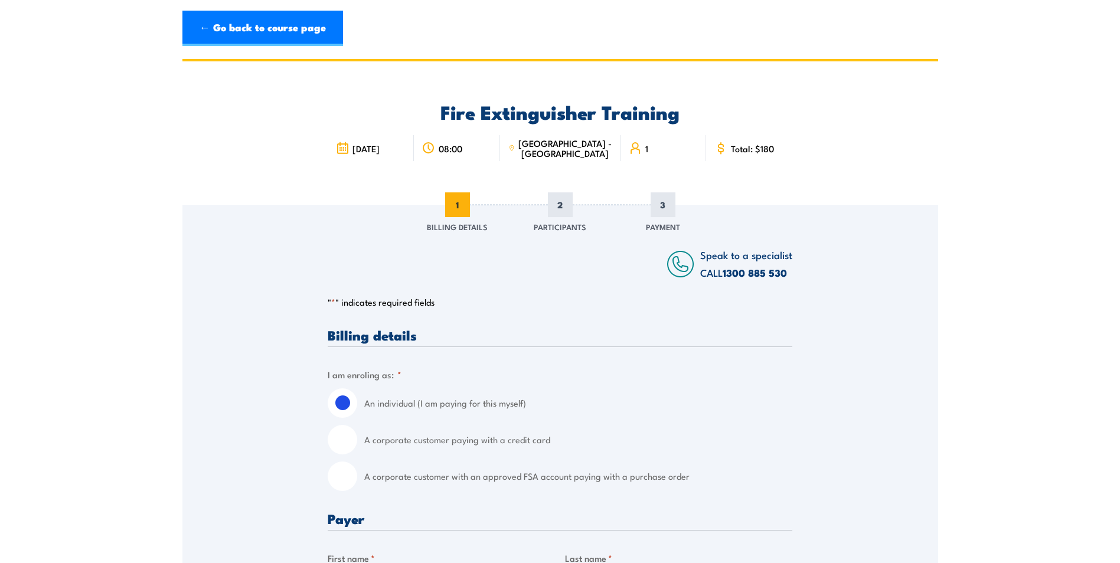 The width and height of the screenshot is (1120, 563). Describe the element at coordinates (364, 374) in the screenshot. I see `legend: I am enroling as:` at that location.